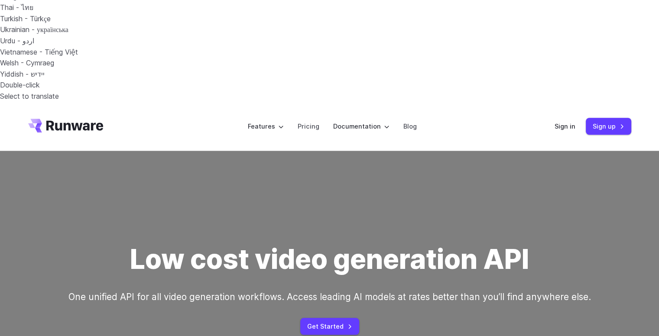 The width and height of the screenshot is (659, 336). What do you see at coordinates (308, 126) in the screenshot?
I see `a: Pricing` at bounding box center [308, 126].